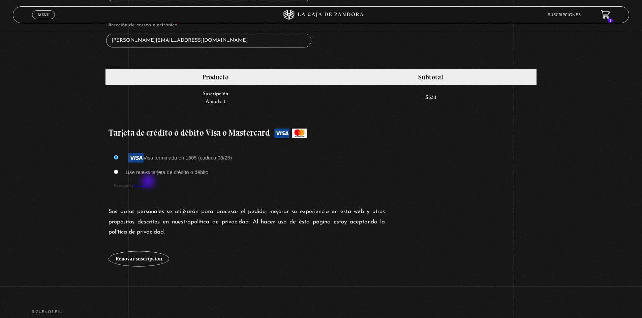  I want to click on strong: × 1, so click(222, 102).